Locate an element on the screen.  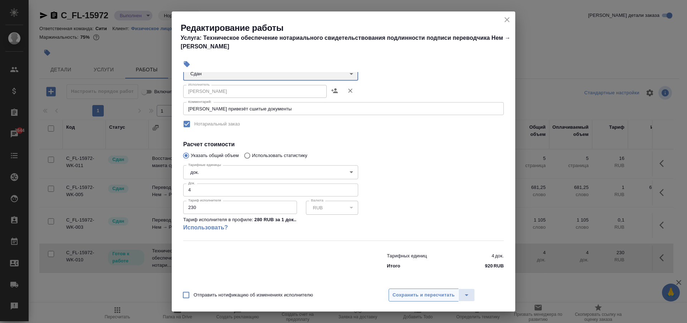
div: RUB is located at coordinates (332, 207).